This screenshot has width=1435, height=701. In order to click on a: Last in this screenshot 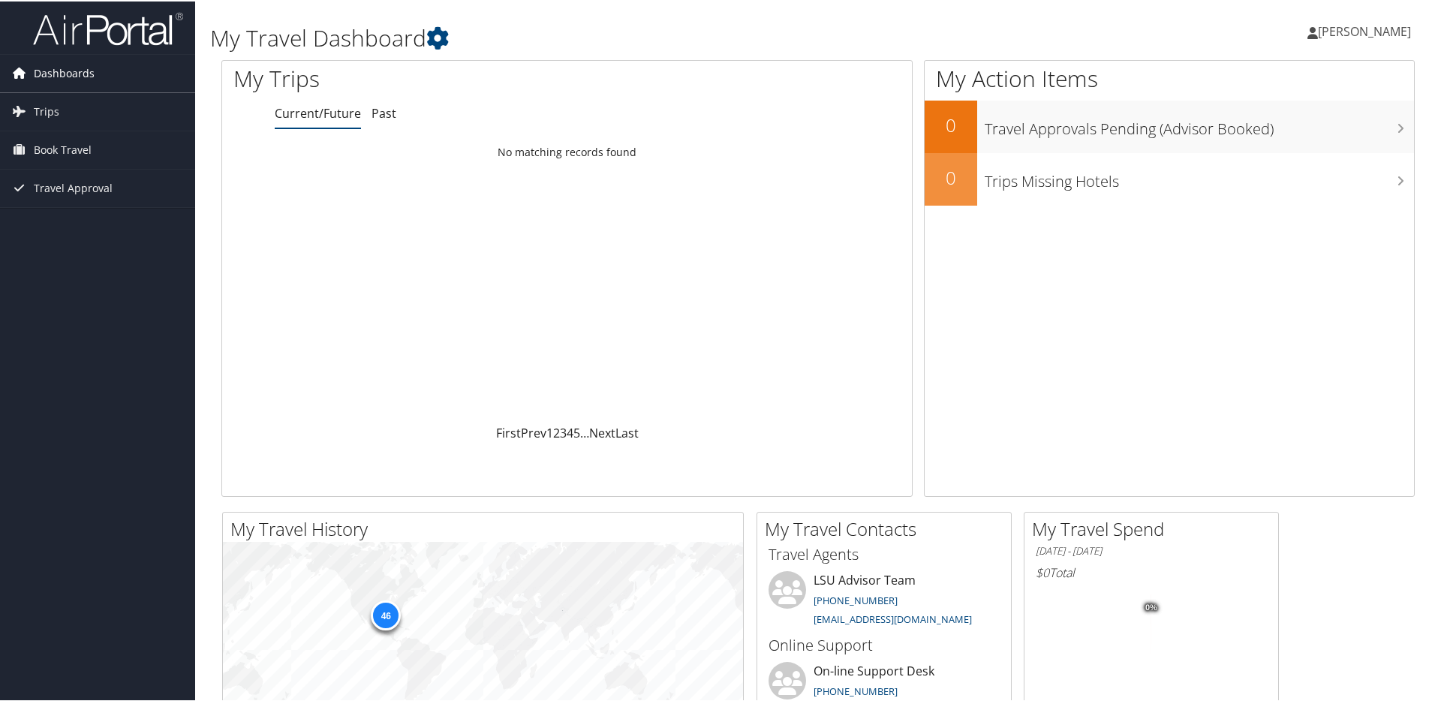, I will do `click(627, 432)`.